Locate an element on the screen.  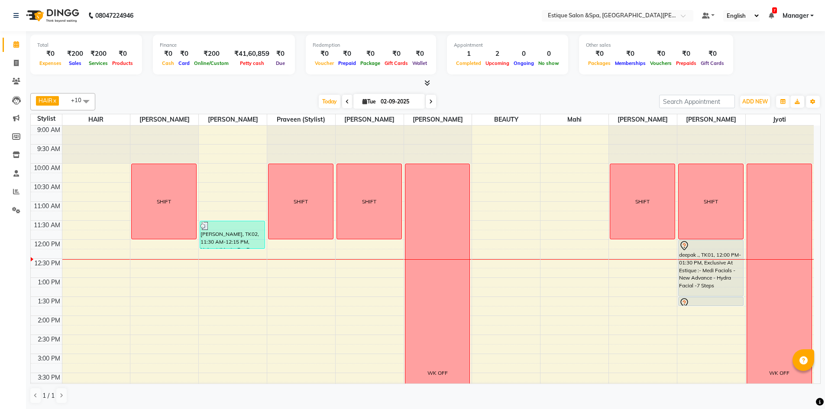
span: Package is located at coordinates (370, 63).